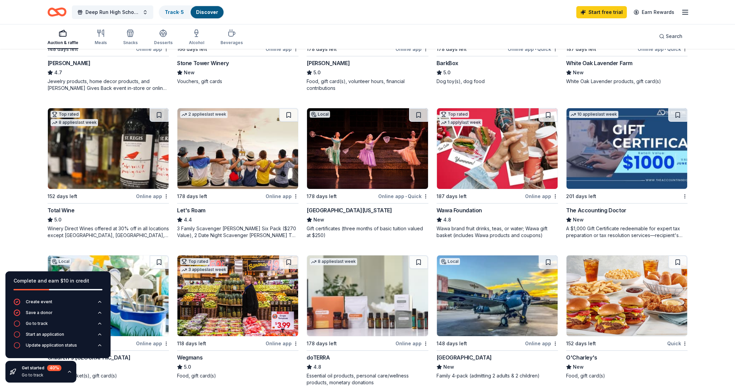 This screenshot has width=735, height=388. I want to click on a: Track· 5, so click(174, 12).